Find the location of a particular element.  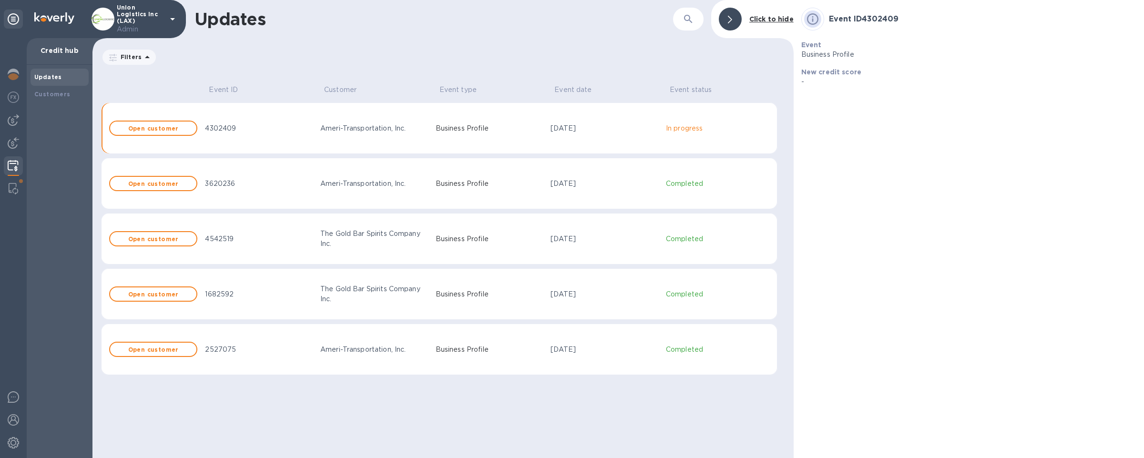

div: 3620236 is located at coordinates (259, 183).